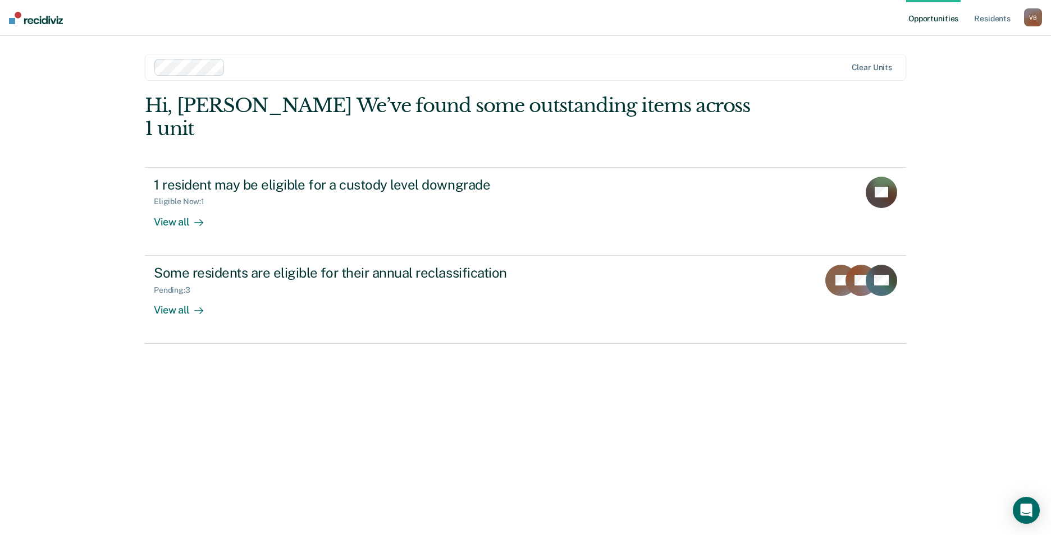 This screenshot has height=535, width=1051. Describe the element at coordinates (36, 18) in the screenshot. I see `img: Recidiviz` at that location.